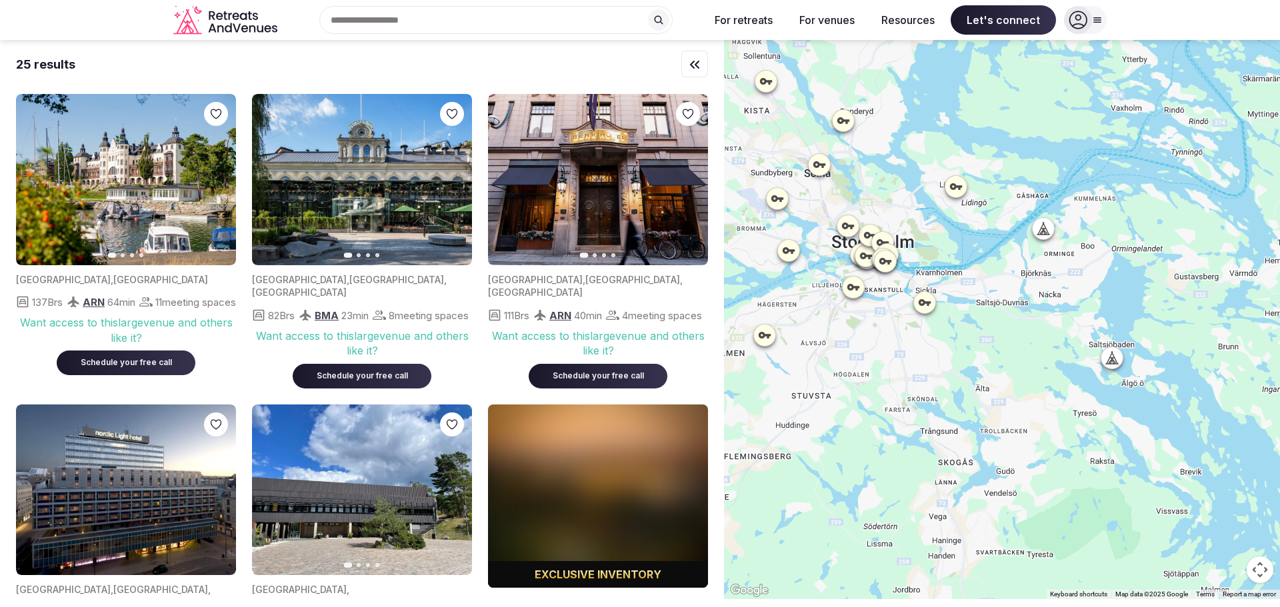  What do you see at coordinates (121, 302) in the screenshot?
I see `span: 64 min` at bounding box center [121, 302].